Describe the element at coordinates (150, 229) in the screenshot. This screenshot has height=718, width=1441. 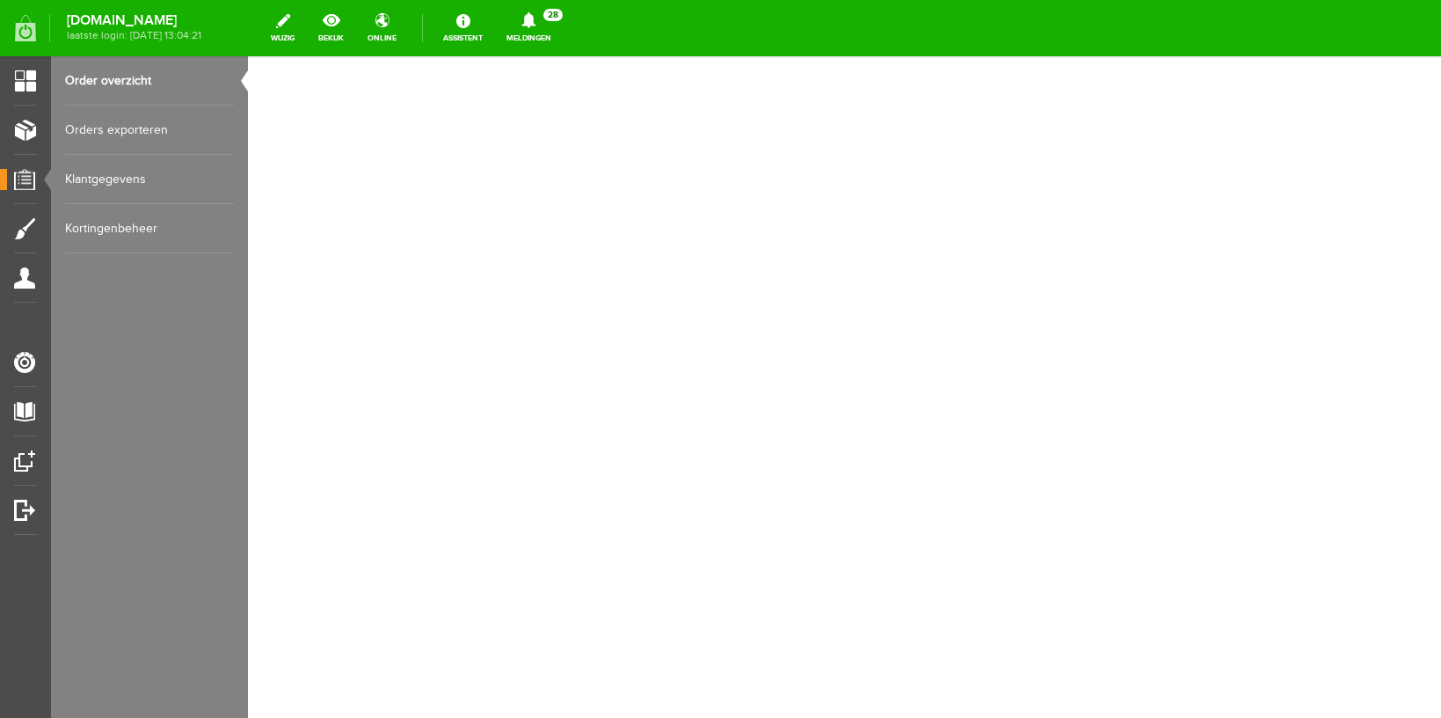
I see `a: Kortingenbeheer` at that location.